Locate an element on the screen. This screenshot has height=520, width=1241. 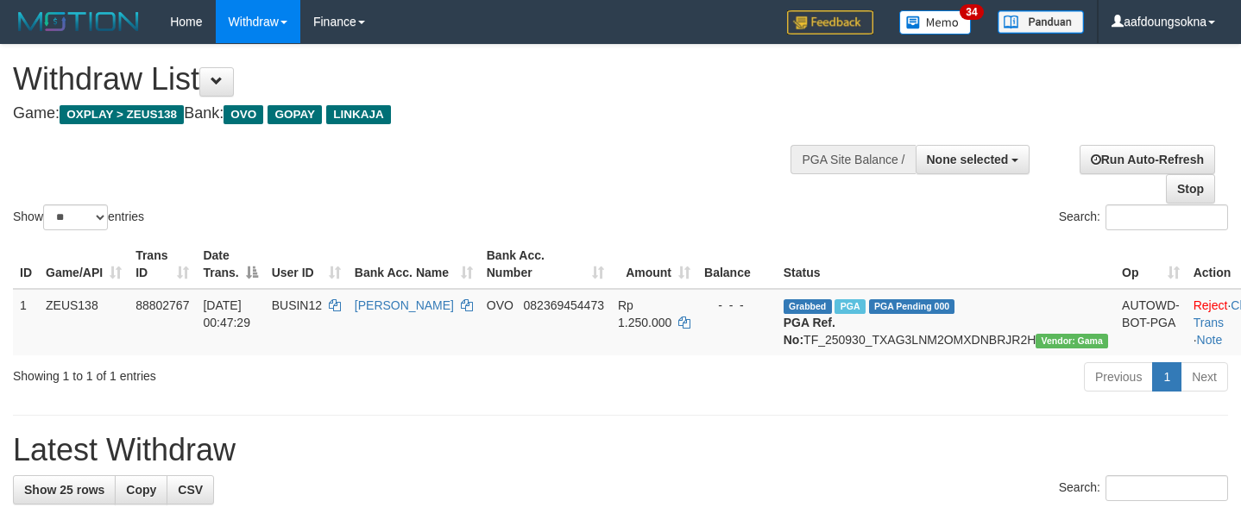
span: Marked by aafsreyleap is located at coordinates (849, 306).